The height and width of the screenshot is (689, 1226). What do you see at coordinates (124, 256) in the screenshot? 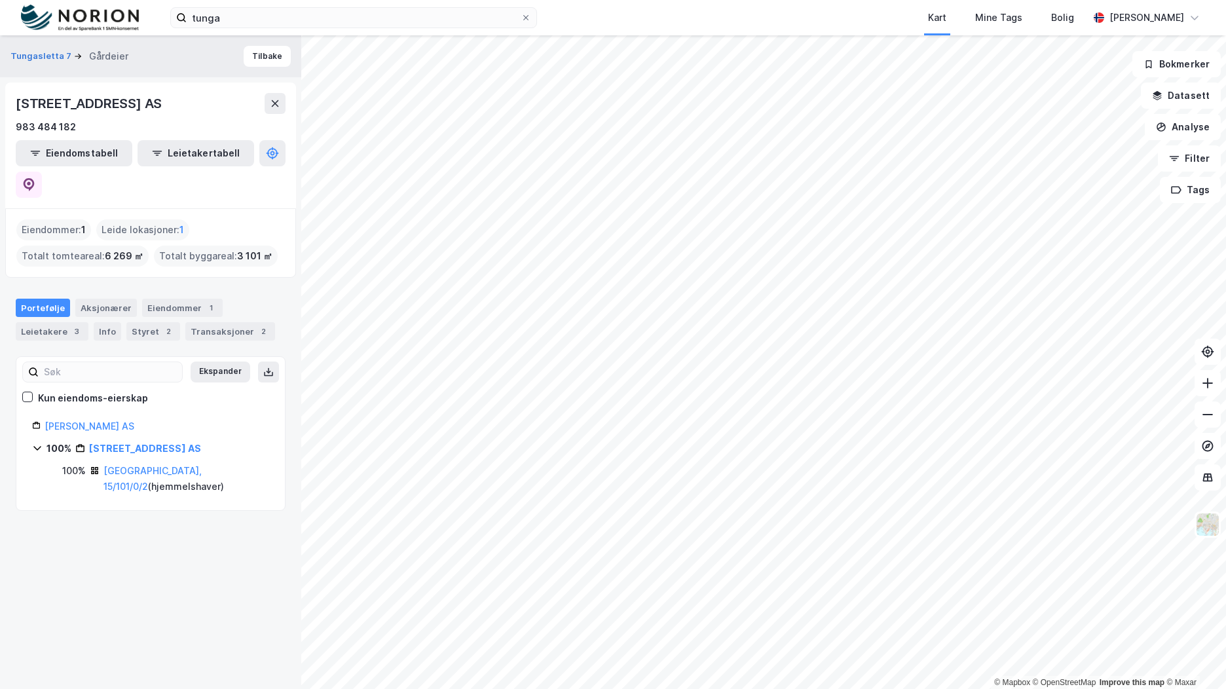
I see `span: 6 269 ㎡` at bounding box center [124, 256].